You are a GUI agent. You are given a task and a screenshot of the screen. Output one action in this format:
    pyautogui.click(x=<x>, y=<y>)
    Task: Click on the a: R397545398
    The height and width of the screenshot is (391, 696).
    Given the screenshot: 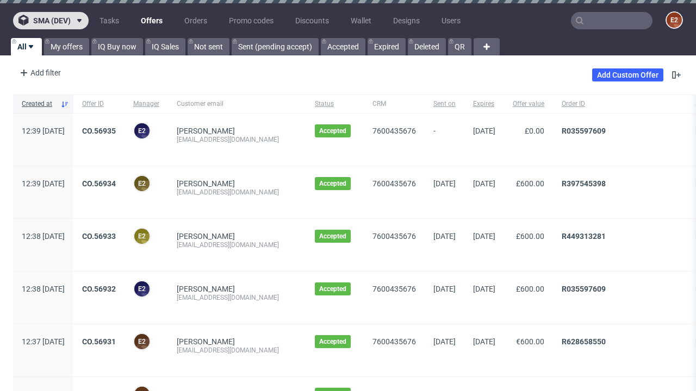 What is the action you would take?
    pyautogui.click(x=583, y=184)
    